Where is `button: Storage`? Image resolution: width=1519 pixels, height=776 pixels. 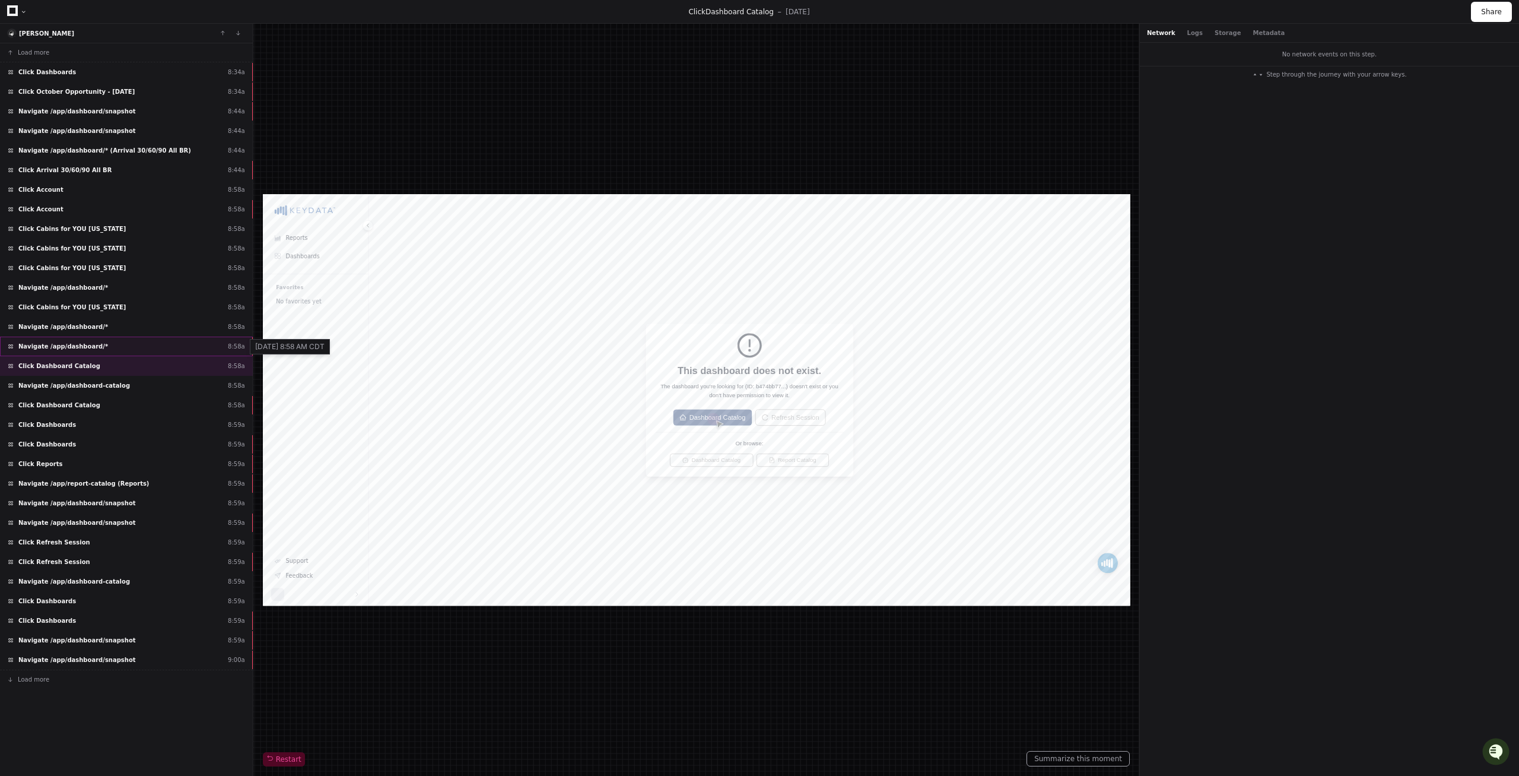 button: Storage is located at coordinates (1228, 33).